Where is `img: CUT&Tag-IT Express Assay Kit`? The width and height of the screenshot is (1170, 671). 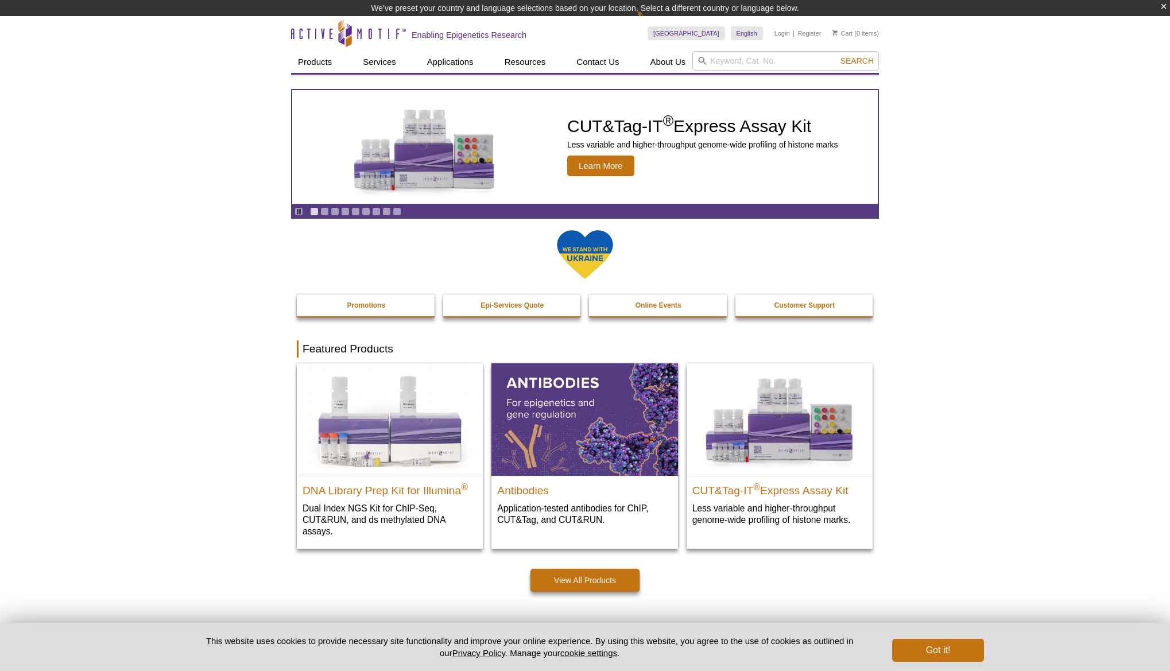
img: CUT&Tag-IT Express Assay Kit is located at coordinates (424, 147).